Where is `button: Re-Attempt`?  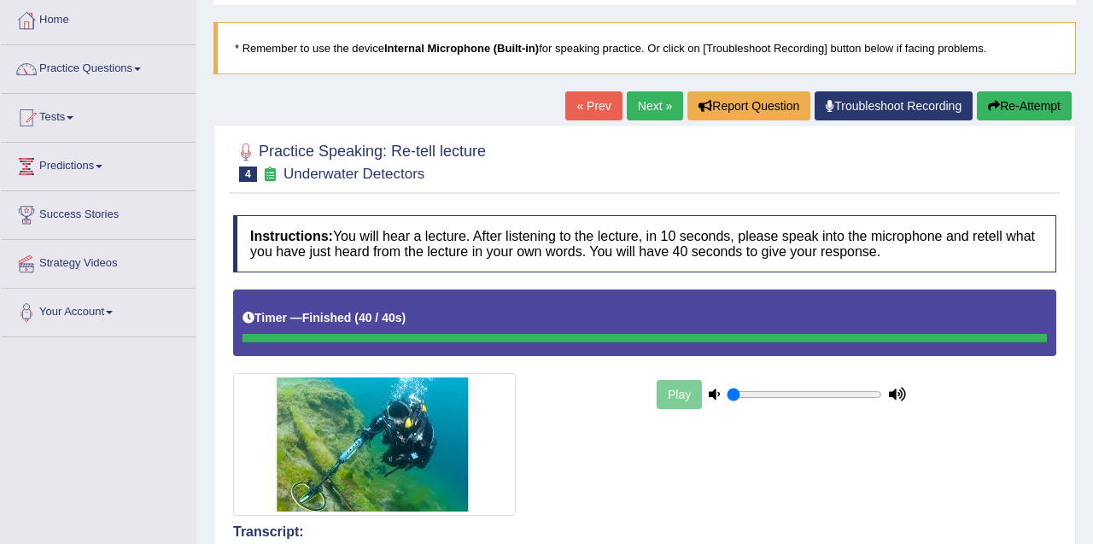 button: Re-Attempt is located at coordinates (1024, 106).